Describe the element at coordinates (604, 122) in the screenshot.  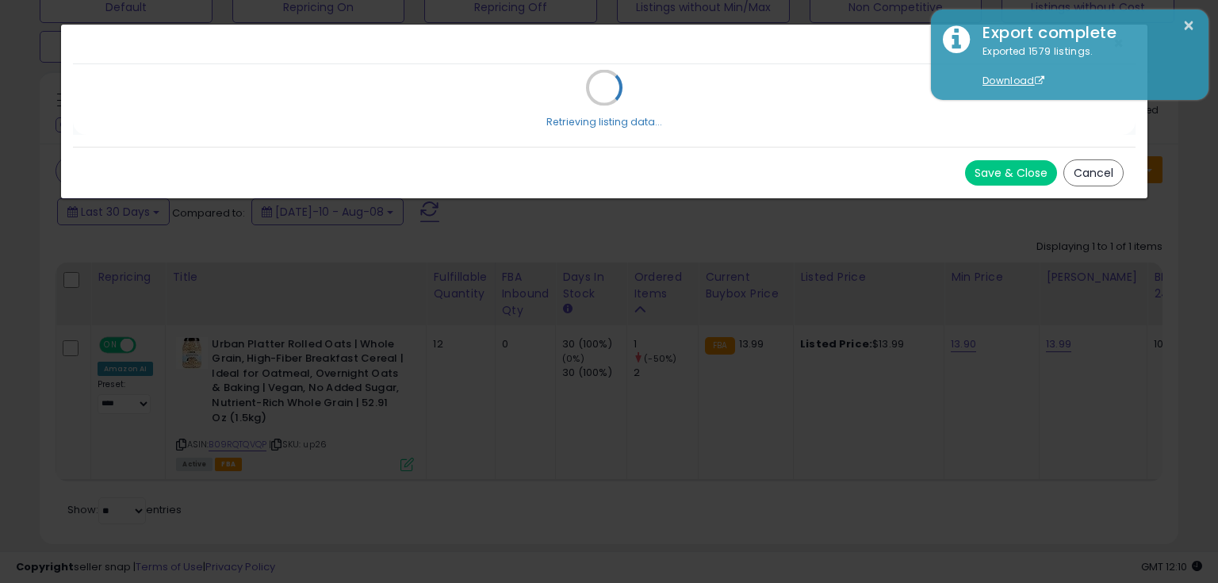
I see `div: Retrieving listing data...` at that location.